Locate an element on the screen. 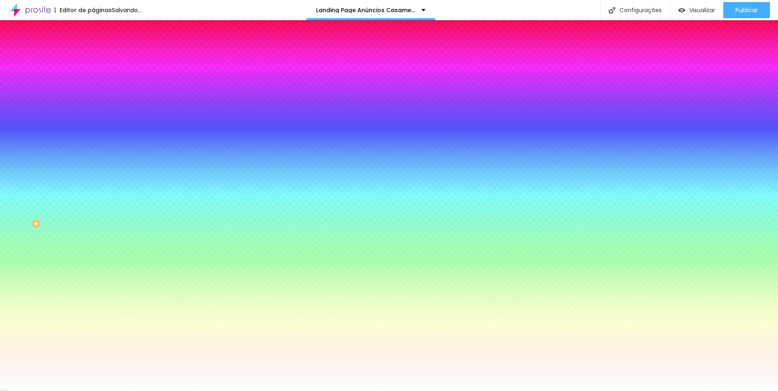  div: Salvando... is located at coordinates (126, 10).